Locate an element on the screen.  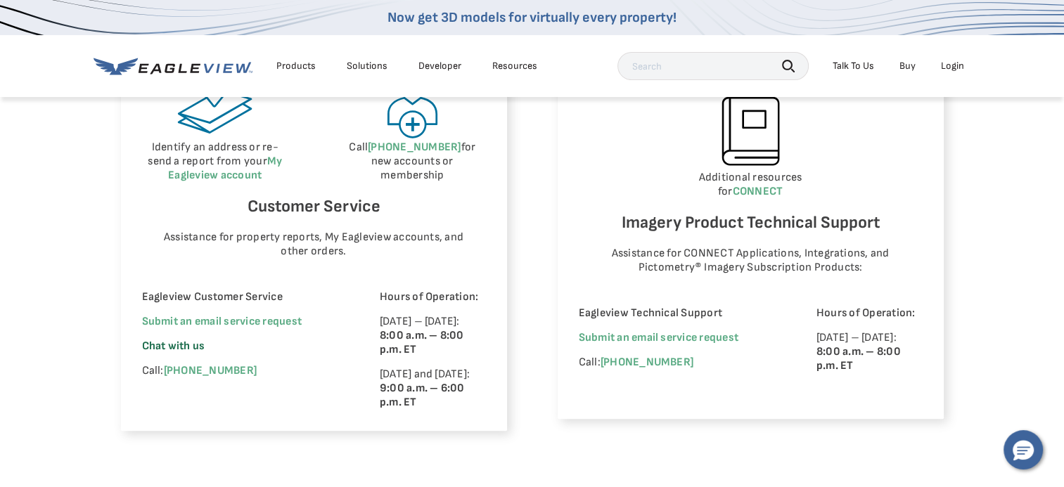
strong: 9:00 a.m. – 6:00 p.m. ET is located at coordinates (422, 395).